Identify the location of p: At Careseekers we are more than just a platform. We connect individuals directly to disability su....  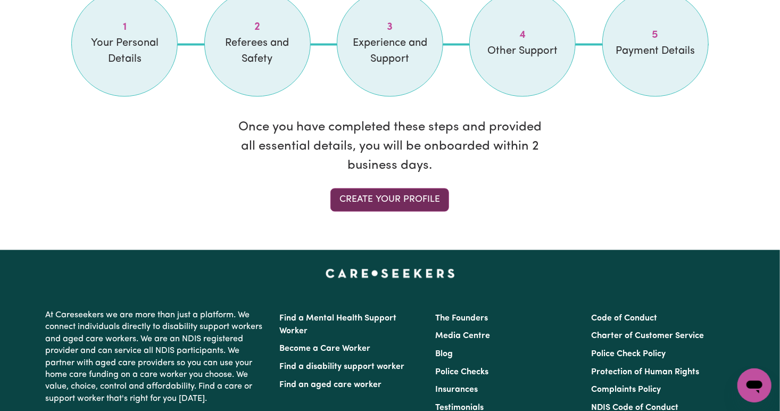
(156, 357).